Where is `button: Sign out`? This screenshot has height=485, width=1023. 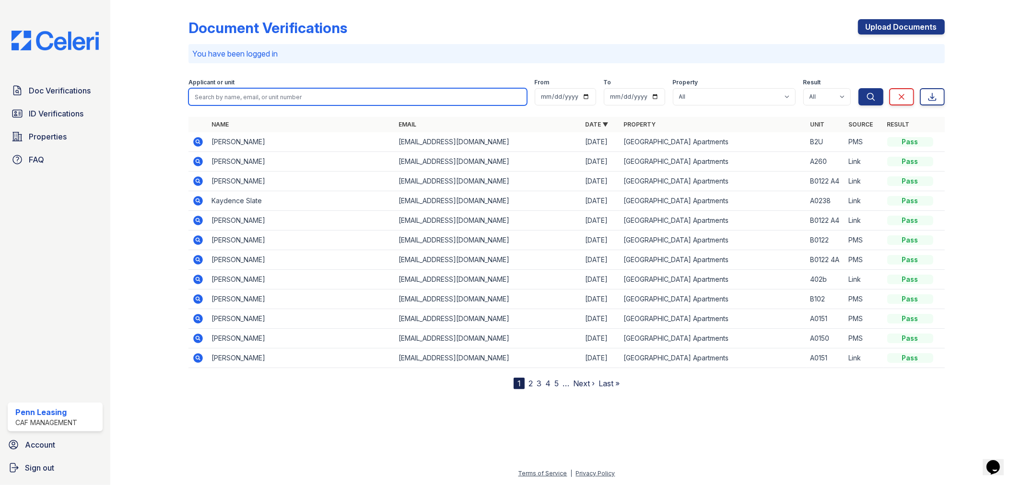
button: Sign out is located at coordinates (55, 468).